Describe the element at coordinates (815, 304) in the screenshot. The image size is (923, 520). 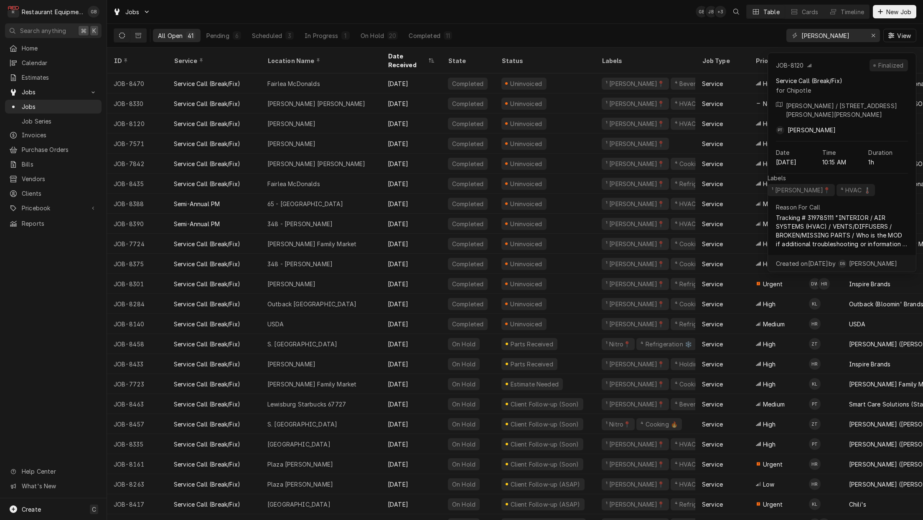
I see `div: Kaleb Lewis's Avatar` at that location.